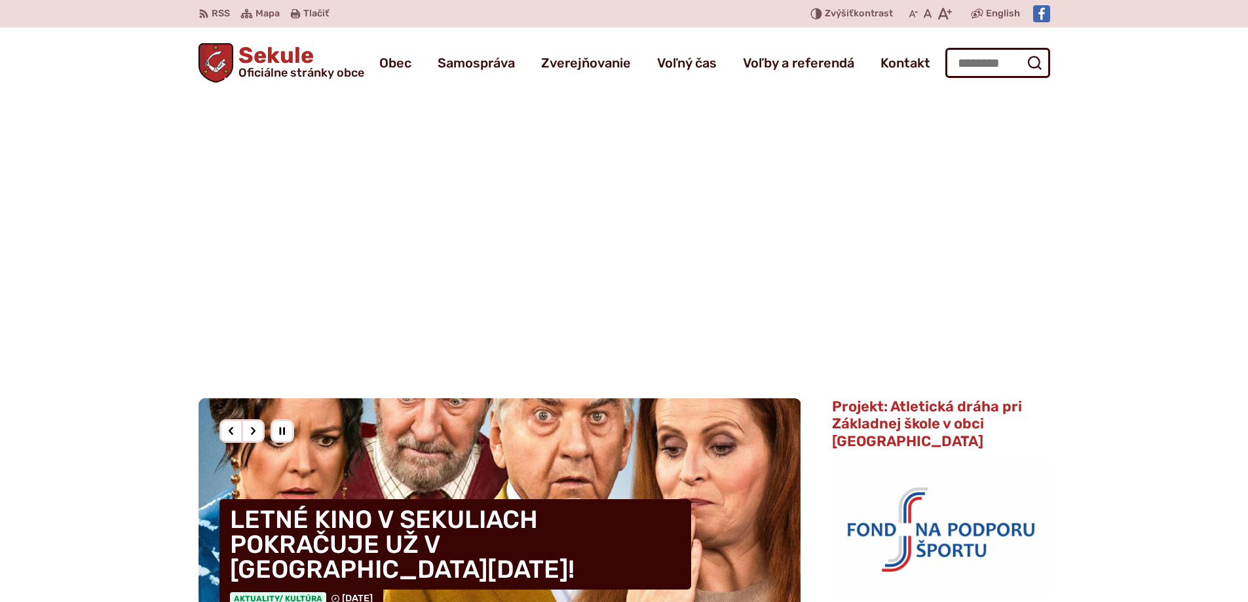 This screenshot has height=602, width=1248. What do you see at coordinates (839, 13) in the screenshot?
I see `span: Zvýšiť` at bounding box center [839, 13].